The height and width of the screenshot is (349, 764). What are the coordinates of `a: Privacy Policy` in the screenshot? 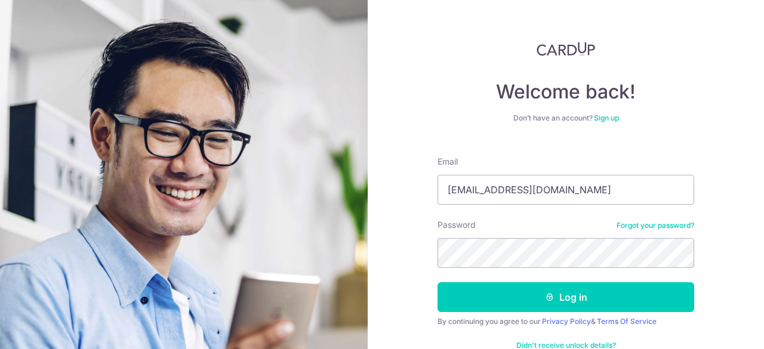 It's located at (567, 321).